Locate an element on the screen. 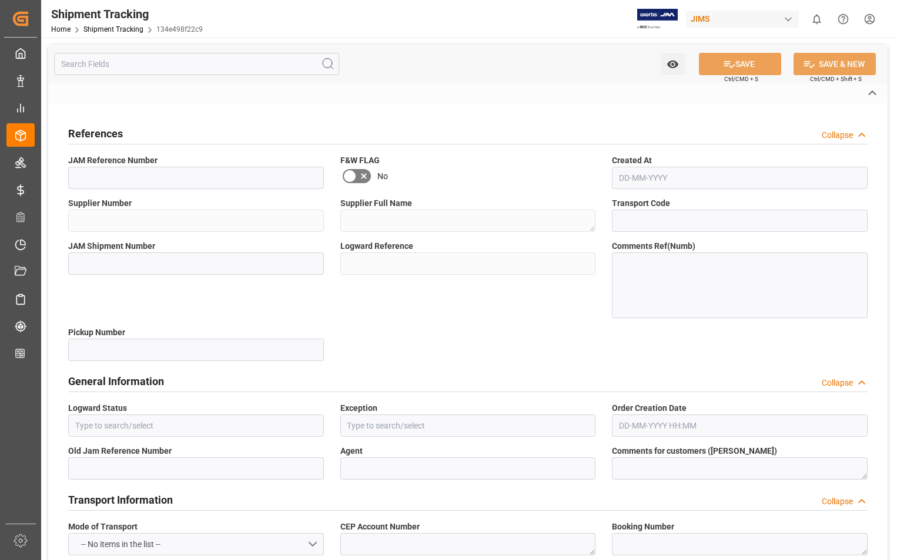 Image resolution: width=897 pixels, height=560 pixels. a: Home is located at coordinates (61, 29).